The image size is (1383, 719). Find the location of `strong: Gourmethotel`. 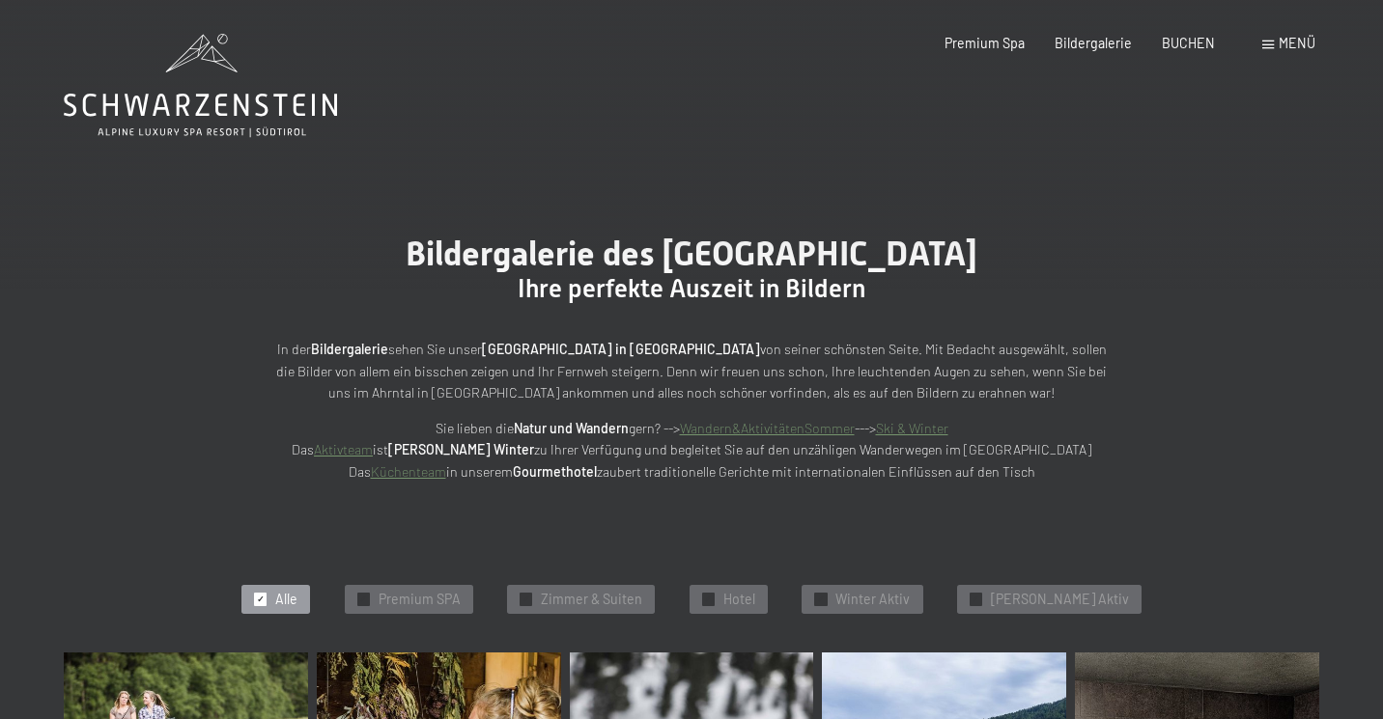

strong: Gourmethotel is located at coordinates (554, 471).